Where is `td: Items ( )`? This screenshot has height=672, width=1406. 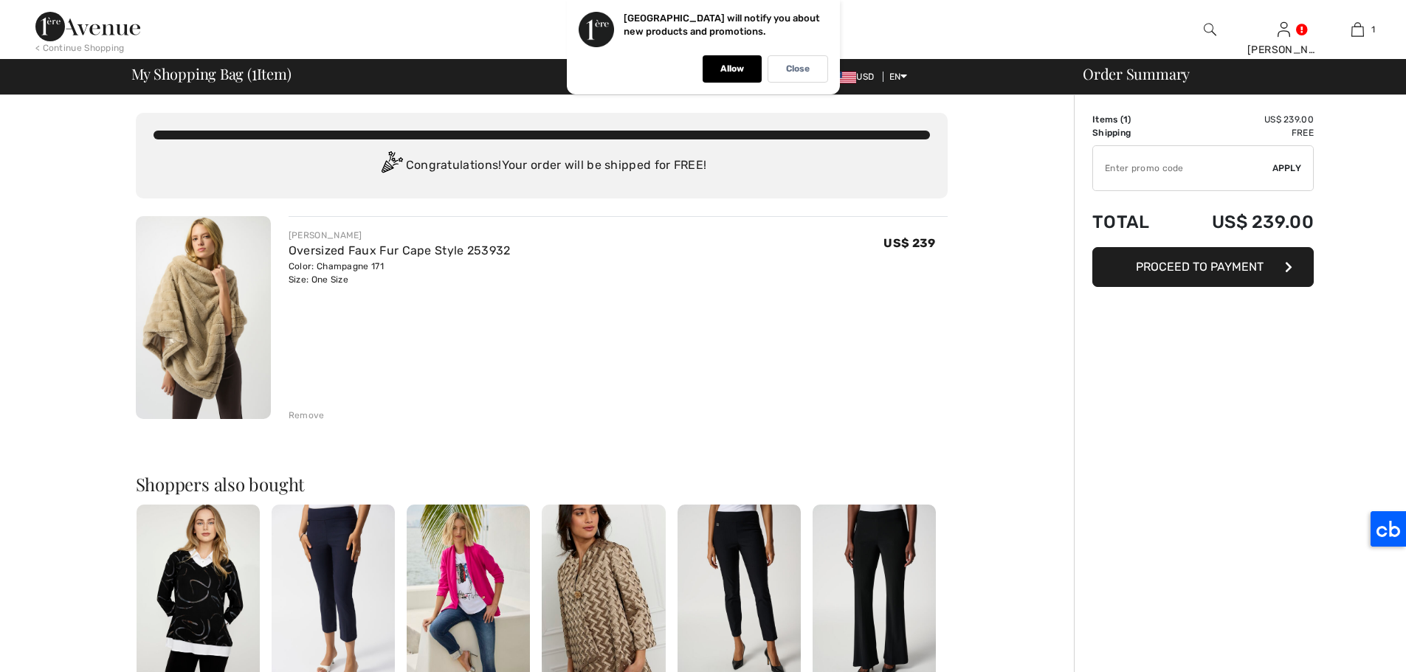 td: Items ( ) is located at coordinates (1132, 120).